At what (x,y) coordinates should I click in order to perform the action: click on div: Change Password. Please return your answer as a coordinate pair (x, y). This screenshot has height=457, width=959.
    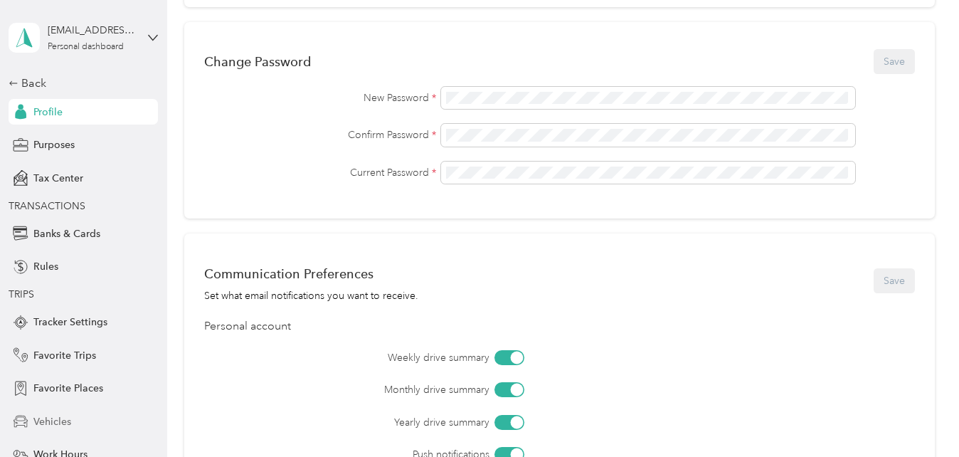
    Looking at the image, I should click on (258, 61).